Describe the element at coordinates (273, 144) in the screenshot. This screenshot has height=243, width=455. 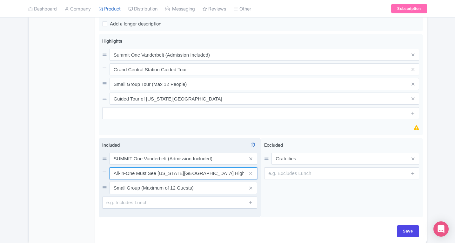
I see `span: Excluded` at that location.